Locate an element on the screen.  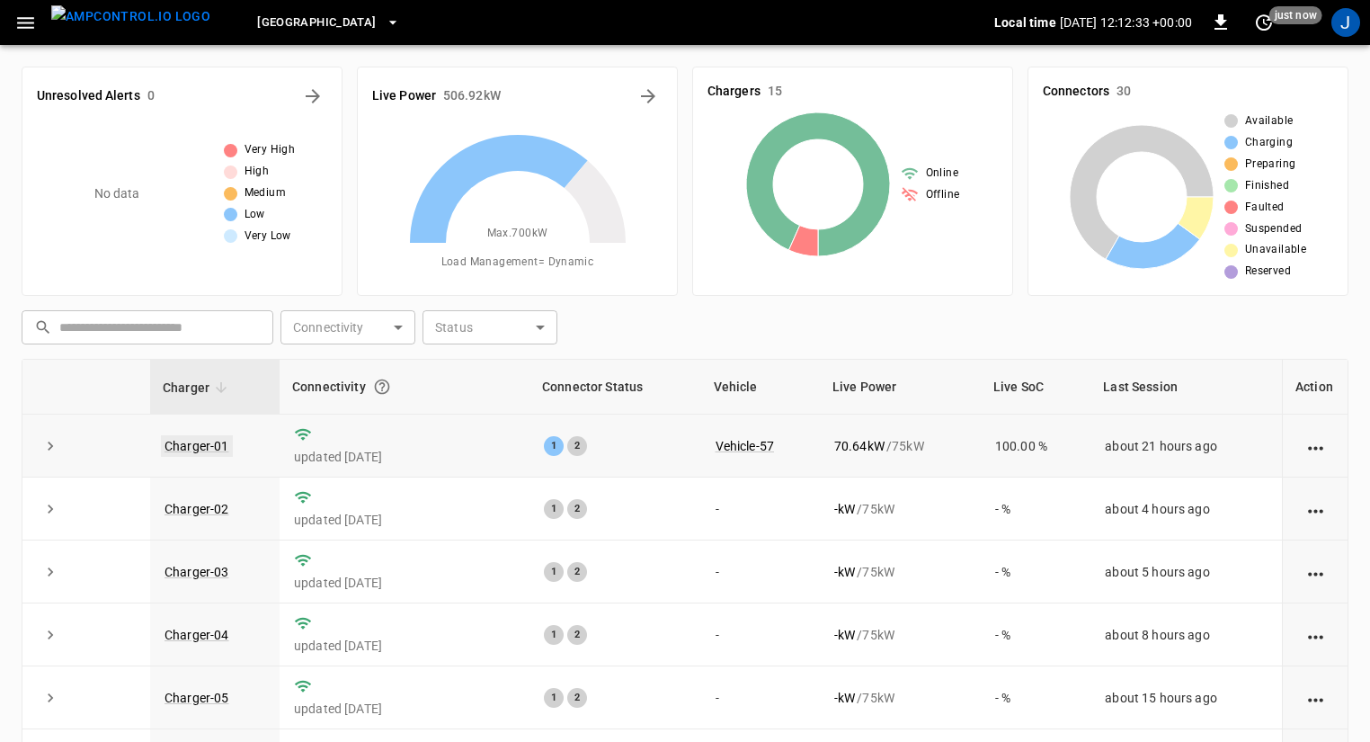
span: High is located at coordinates (257, 172).